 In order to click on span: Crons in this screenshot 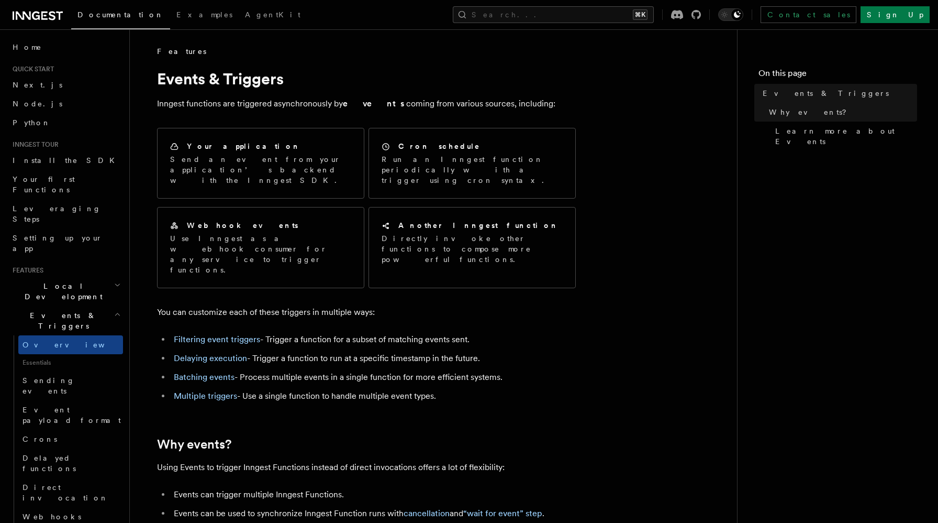, I will do `click(40, 439)`.